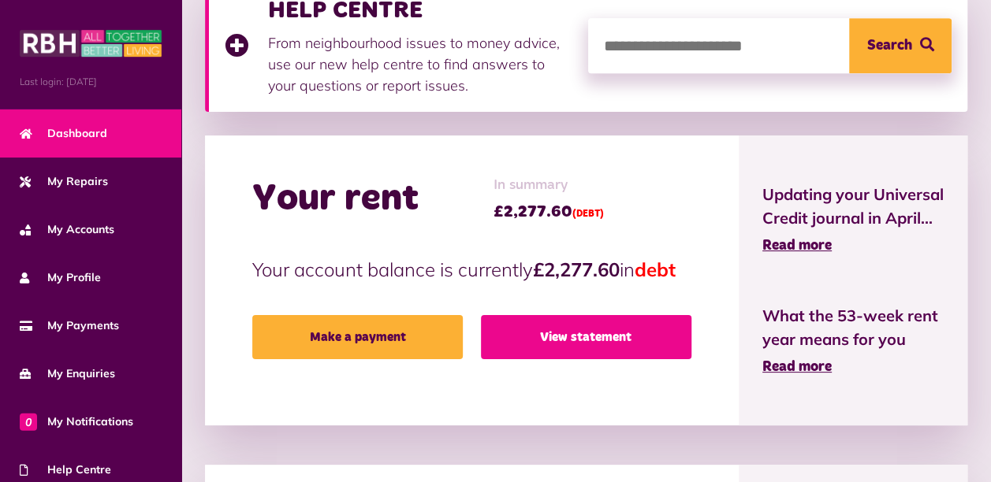 Image resolution: width=991 pixels, height=482 pixels. I want to click on span: debt, so click(655, 270).